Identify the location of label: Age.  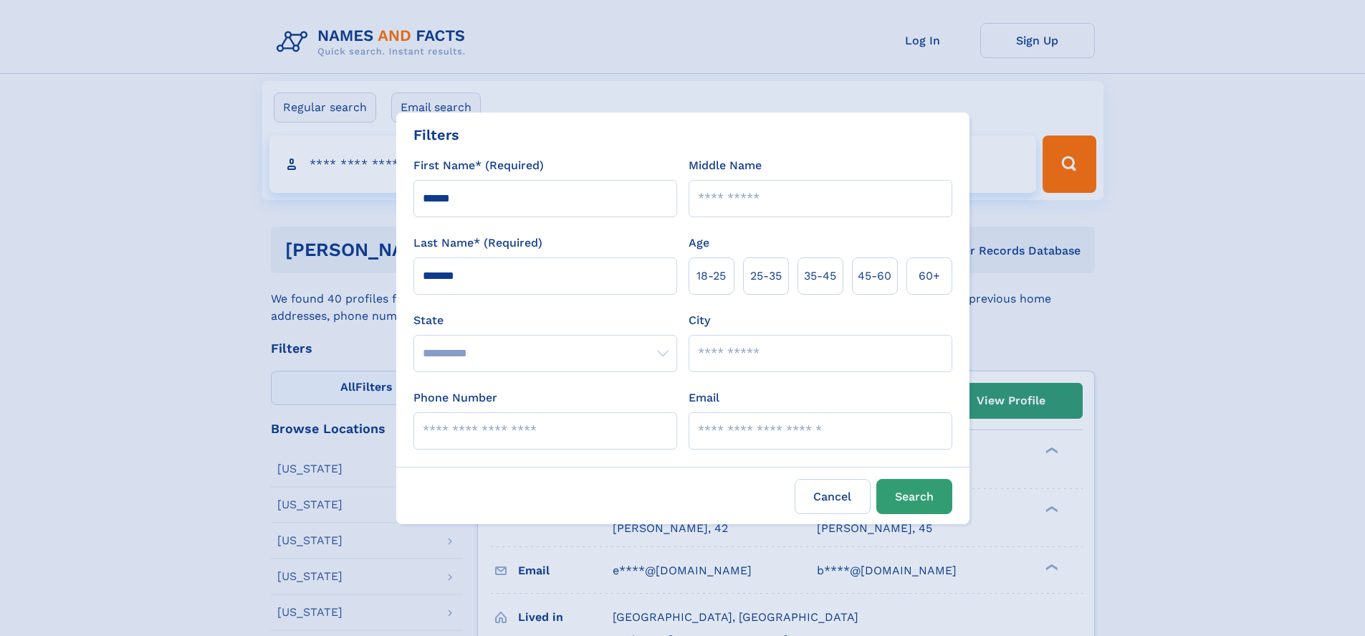
(699, 243).